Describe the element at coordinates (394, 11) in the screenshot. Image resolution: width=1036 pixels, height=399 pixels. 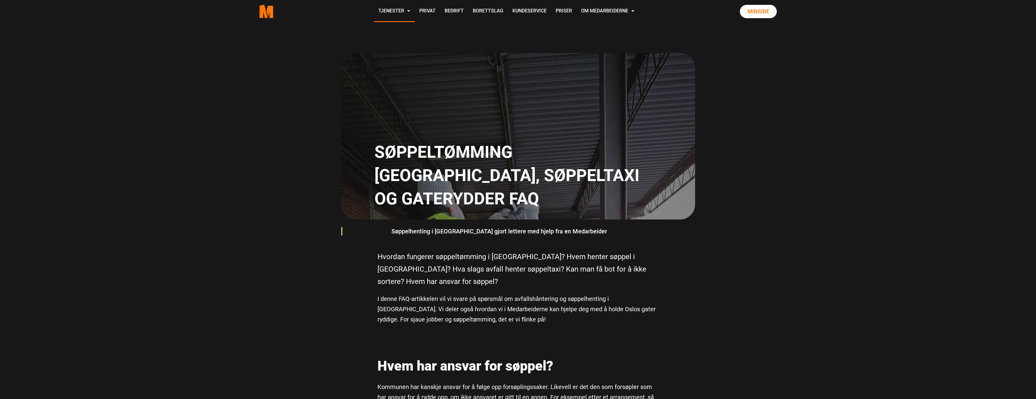
I see `a: Tjenester` at that location.